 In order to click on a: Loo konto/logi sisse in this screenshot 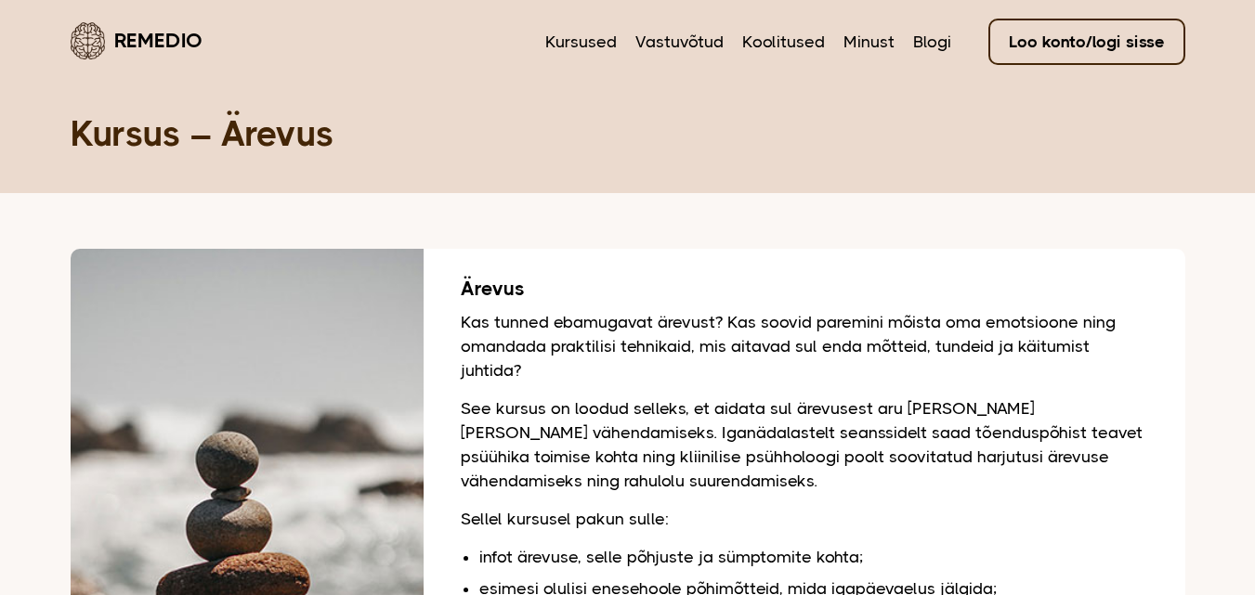, I will do `click(1087, 42)`.